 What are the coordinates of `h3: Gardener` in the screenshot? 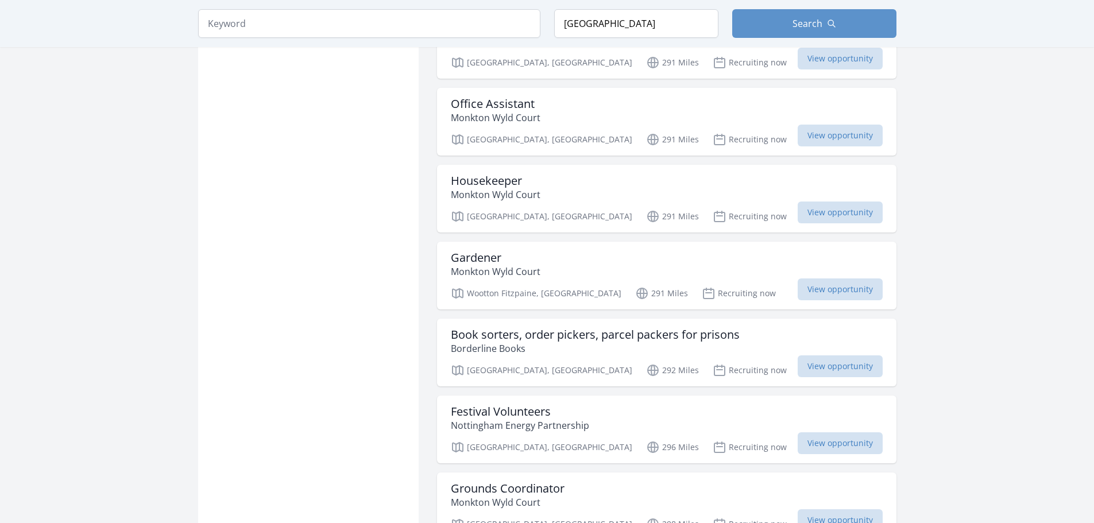 It's located at (496, 258).